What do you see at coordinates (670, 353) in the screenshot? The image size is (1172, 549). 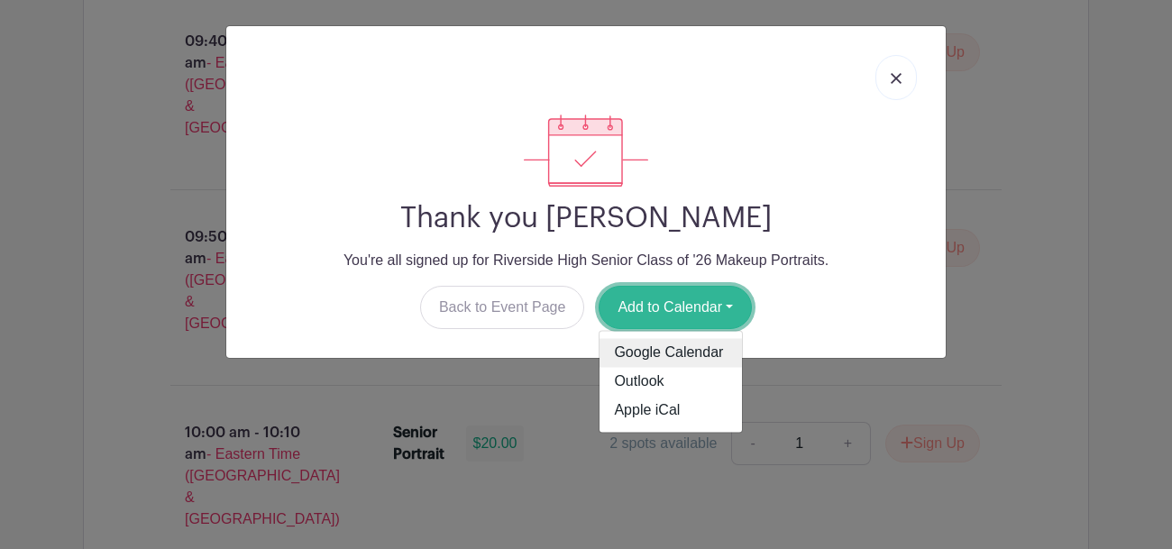 I see `a: Google Calendar` at bounding box center [670, 353].